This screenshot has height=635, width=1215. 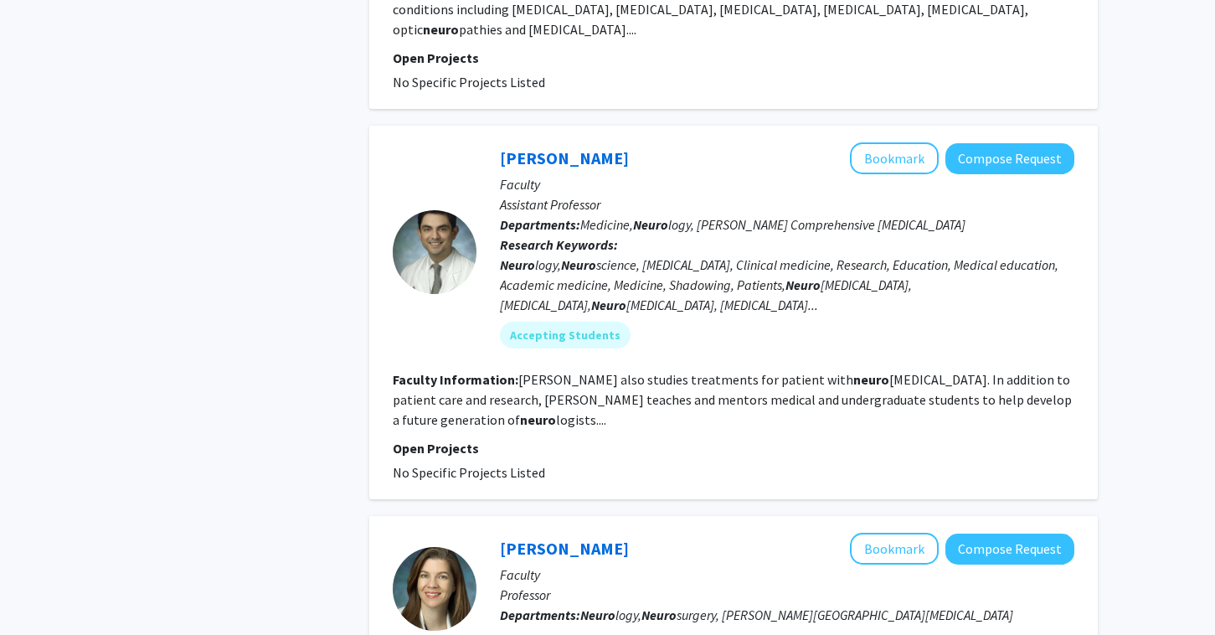 I want to click on button: Compose Request to Carlos Romo, so click(x=1010, y=158).